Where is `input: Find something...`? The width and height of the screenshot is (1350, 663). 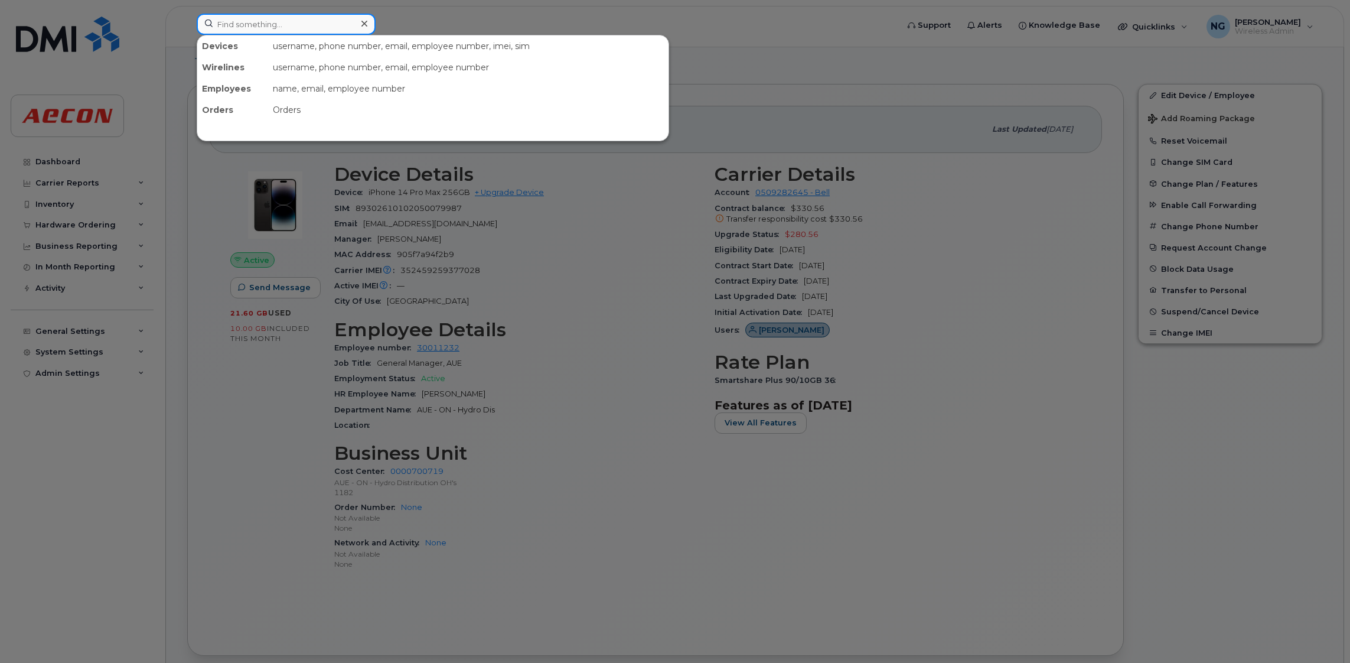
input: Find something... is located at coordinates (286, 24).